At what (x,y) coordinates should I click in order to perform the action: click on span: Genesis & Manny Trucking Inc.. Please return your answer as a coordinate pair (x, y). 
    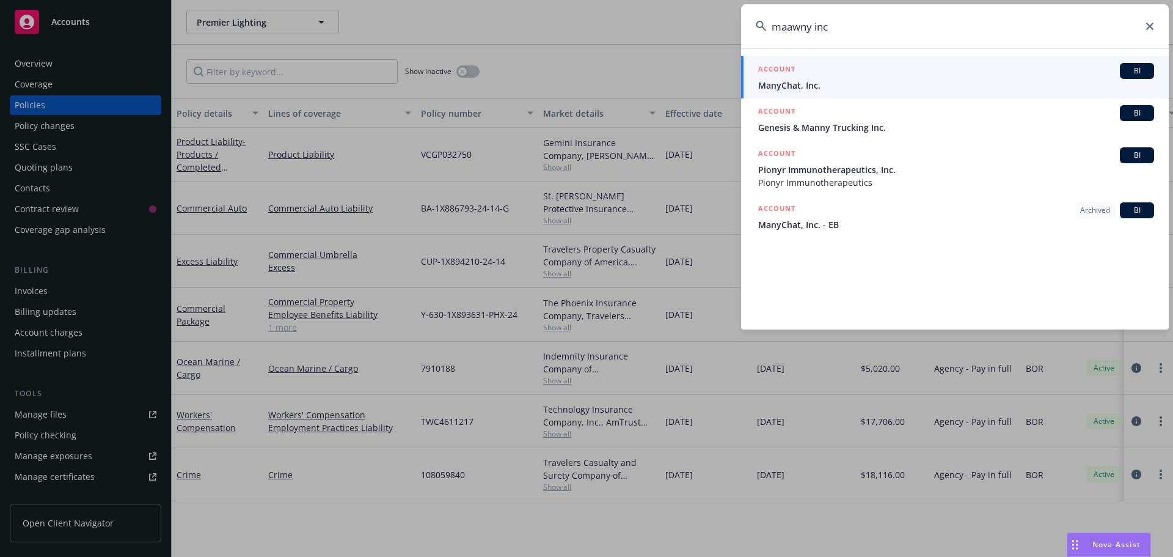
    Looking at the image, I should click on (956, 127).